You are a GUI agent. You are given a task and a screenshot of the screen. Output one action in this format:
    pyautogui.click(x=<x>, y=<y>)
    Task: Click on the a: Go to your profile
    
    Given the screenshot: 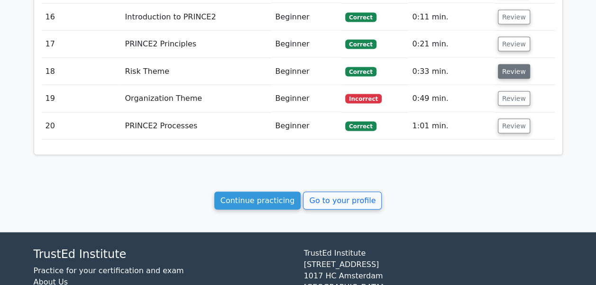 What is the action you would take?
    pyautogui.click(x=342, y=201)
    